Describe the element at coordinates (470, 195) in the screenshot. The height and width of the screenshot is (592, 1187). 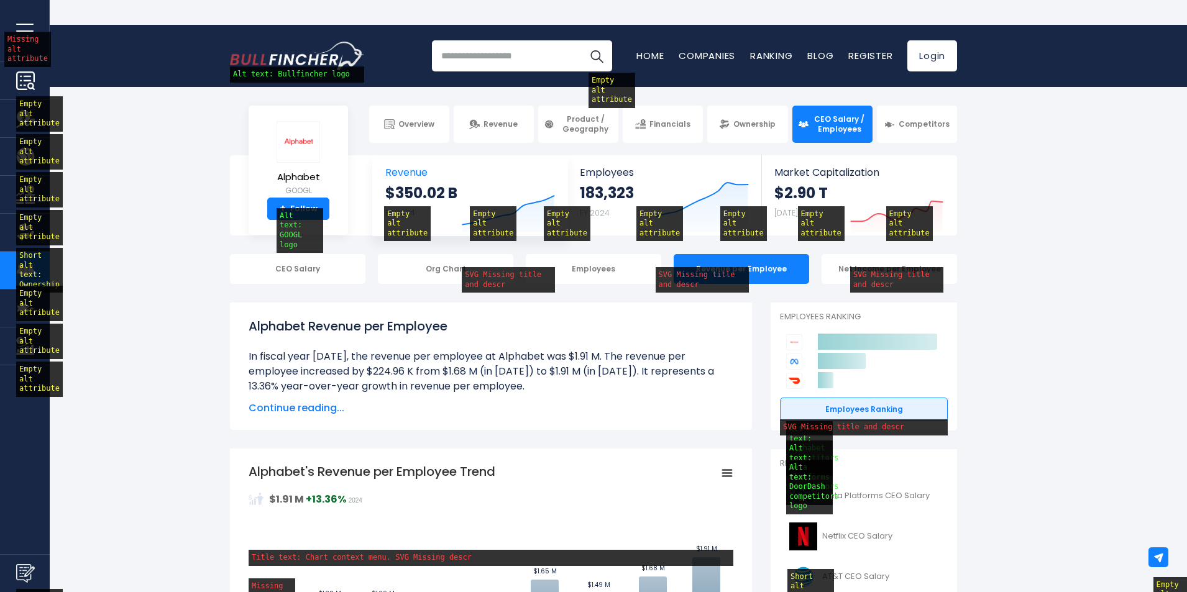
I see `a: Revenue $350.02 B FY 2024` at that location.